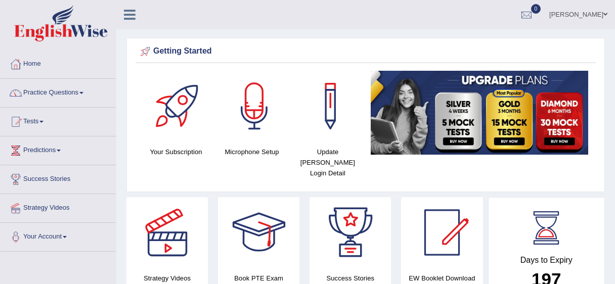  What do you see at coordinates (58, 178) in the screenshot?
I see `a: Success Stories` at bounding box center [58, 178].